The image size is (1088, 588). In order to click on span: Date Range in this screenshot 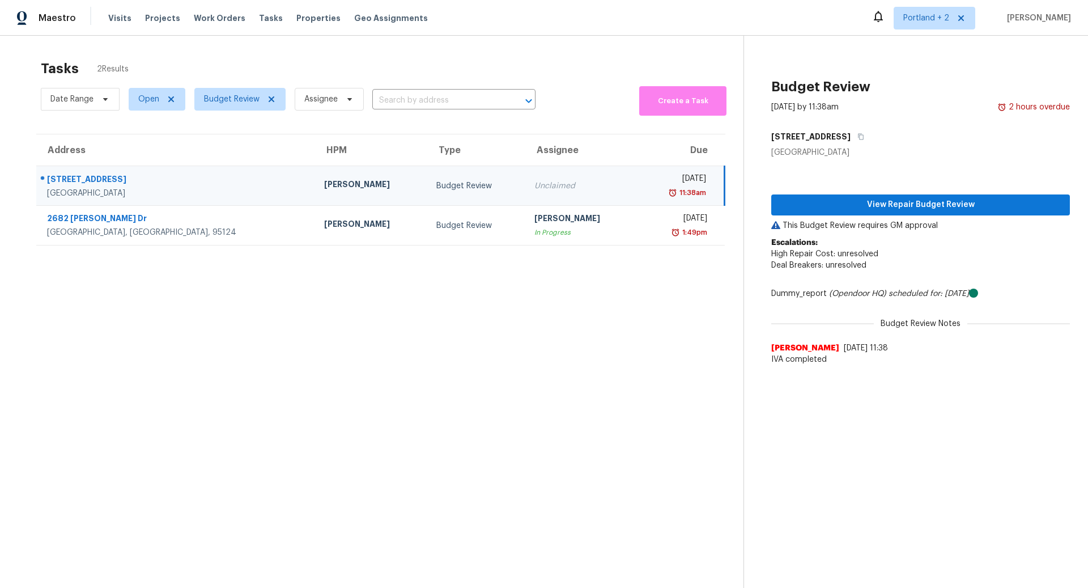, I will do `click(72, 99)`.